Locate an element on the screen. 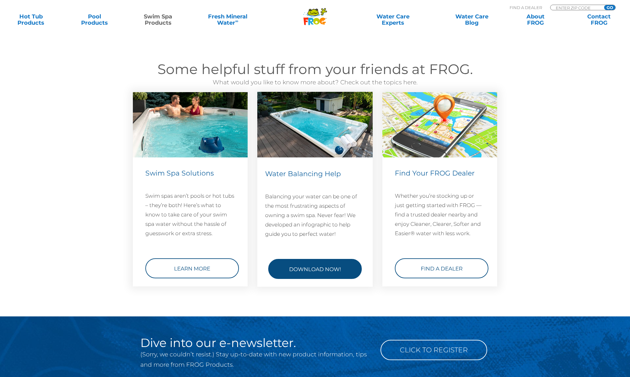 The width and height of the screenshot is (630, 377). img: swim-spa-solutions-v3 is located at coordinates (190, 125).